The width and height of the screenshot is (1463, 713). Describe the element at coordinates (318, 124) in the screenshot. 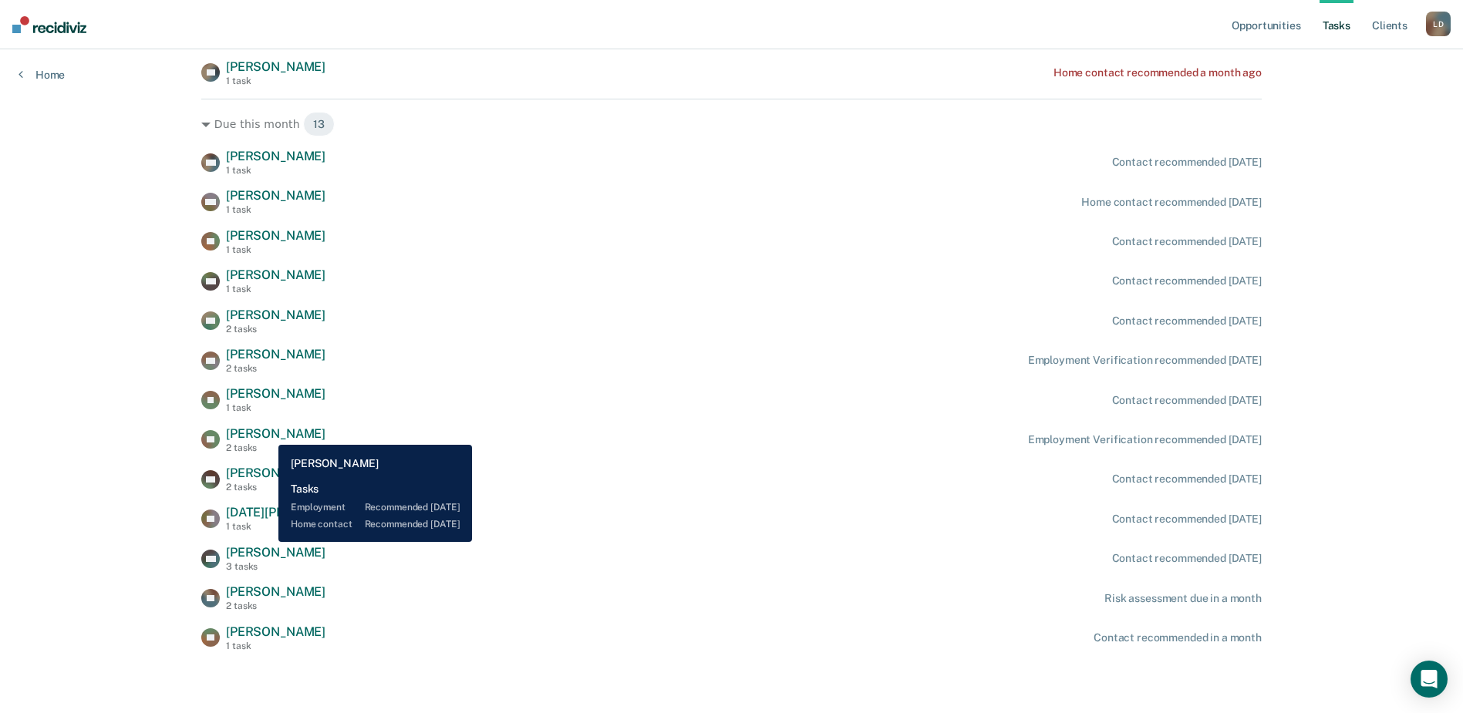

I see `span: 13` at that location.